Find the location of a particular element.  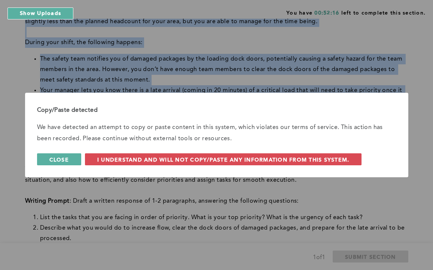

p: We have detected an attempt to copy or paste content in this system, which violates our terms of ... is located at coordinates (217, 133).